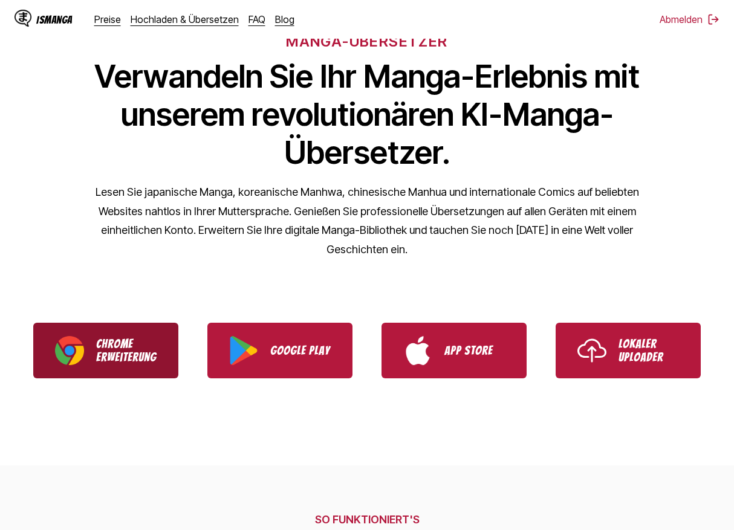 Image resolution: width=734 pixels, height=530 pixels. What do you see at coordinates (126, 351) in the screenshot?
I see `p: Chrome Erweiterung` at bounding box center [126, 351].